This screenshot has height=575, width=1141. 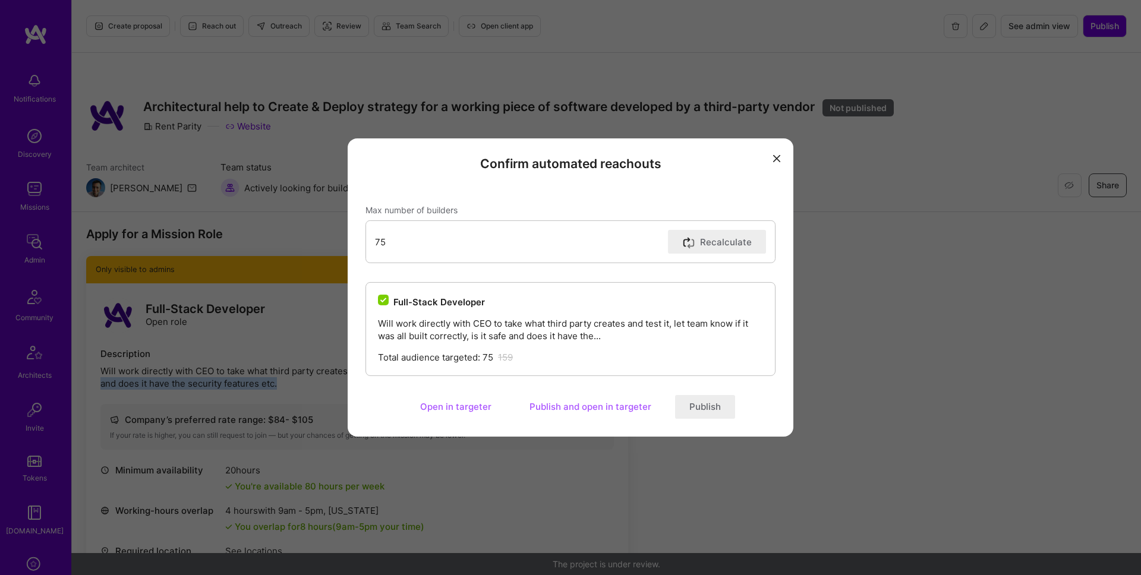 I want to click on p: Will work directly with CEO to take what third party creates and test it, let team know if it was..., so click(x=571, y=330).